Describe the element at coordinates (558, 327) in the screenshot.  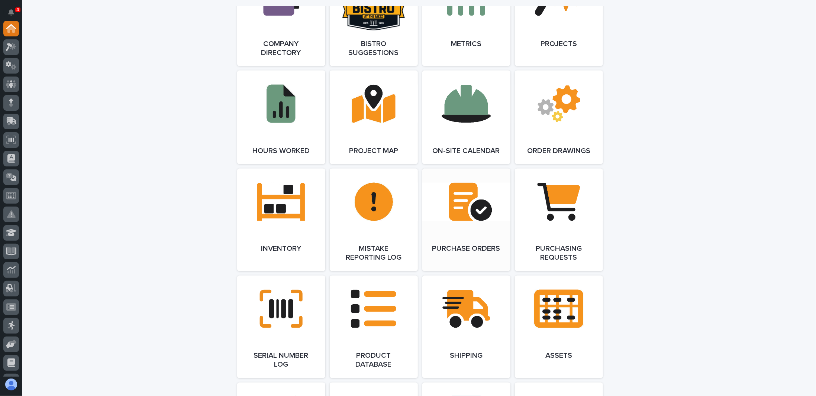
I see `a: Assets` at that location.